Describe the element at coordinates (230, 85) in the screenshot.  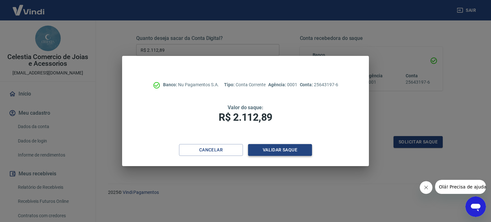
I see `span: Tipo:` at that location.